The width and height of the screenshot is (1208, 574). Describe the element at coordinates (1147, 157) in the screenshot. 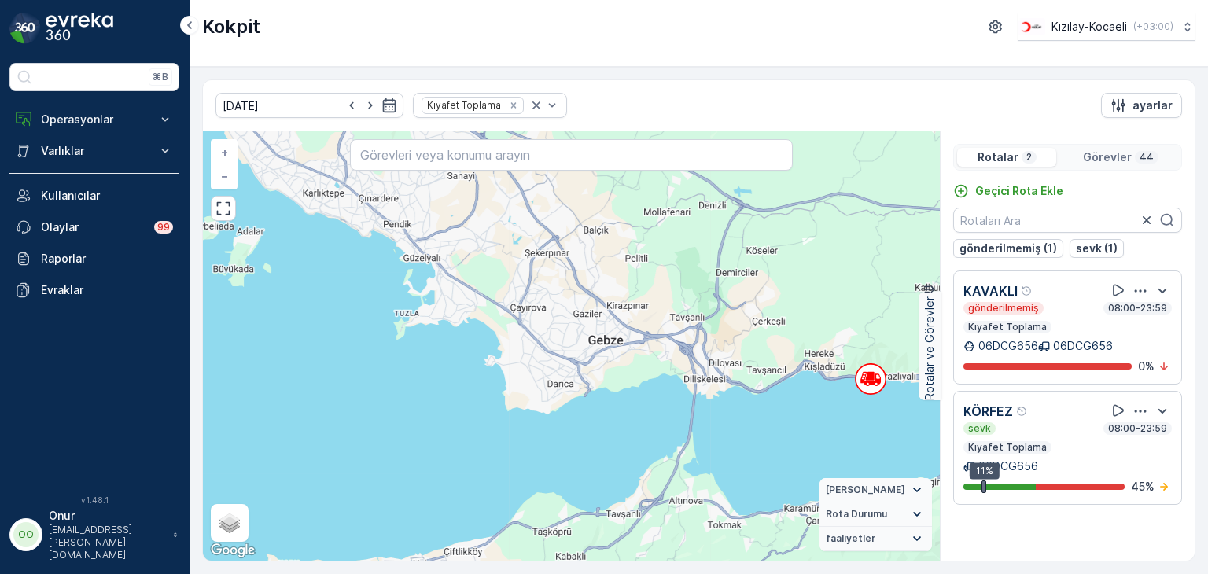

I see `p: 44` at that location.